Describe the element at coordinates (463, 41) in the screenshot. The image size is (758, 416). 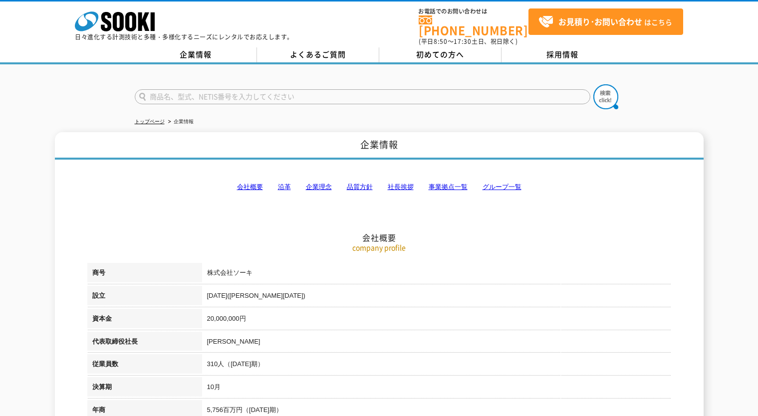
I see `span: 17:30` at that location.